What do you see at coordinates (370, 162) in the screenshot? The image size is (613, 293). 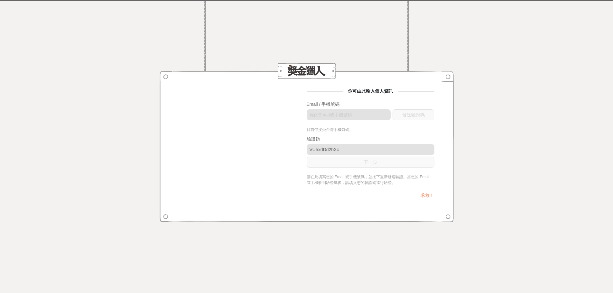 I see `button: 下一步` at bounding box center [370, 162].